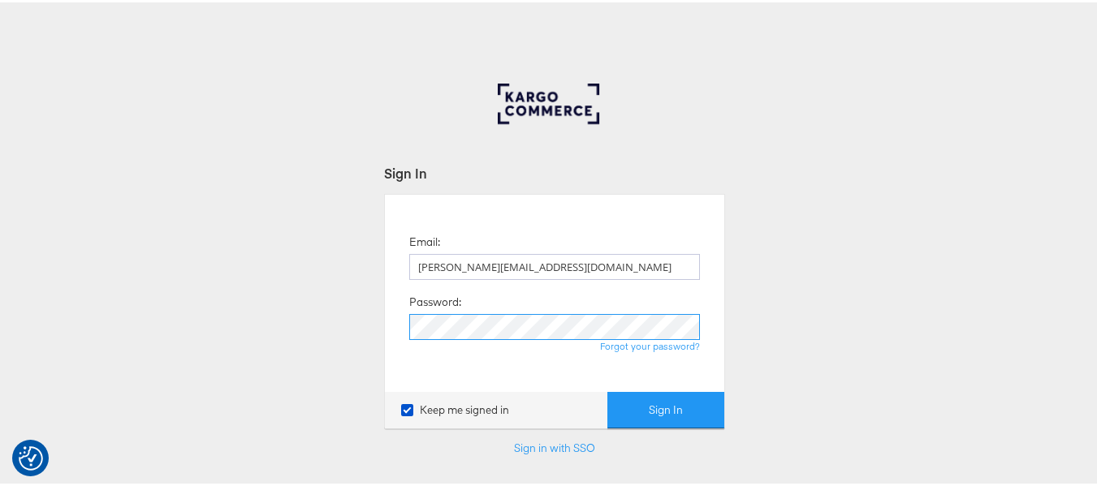  Describe the element at coordinates (455, 408) in the screenshot. I see `label: Keep me signed in` at that location.